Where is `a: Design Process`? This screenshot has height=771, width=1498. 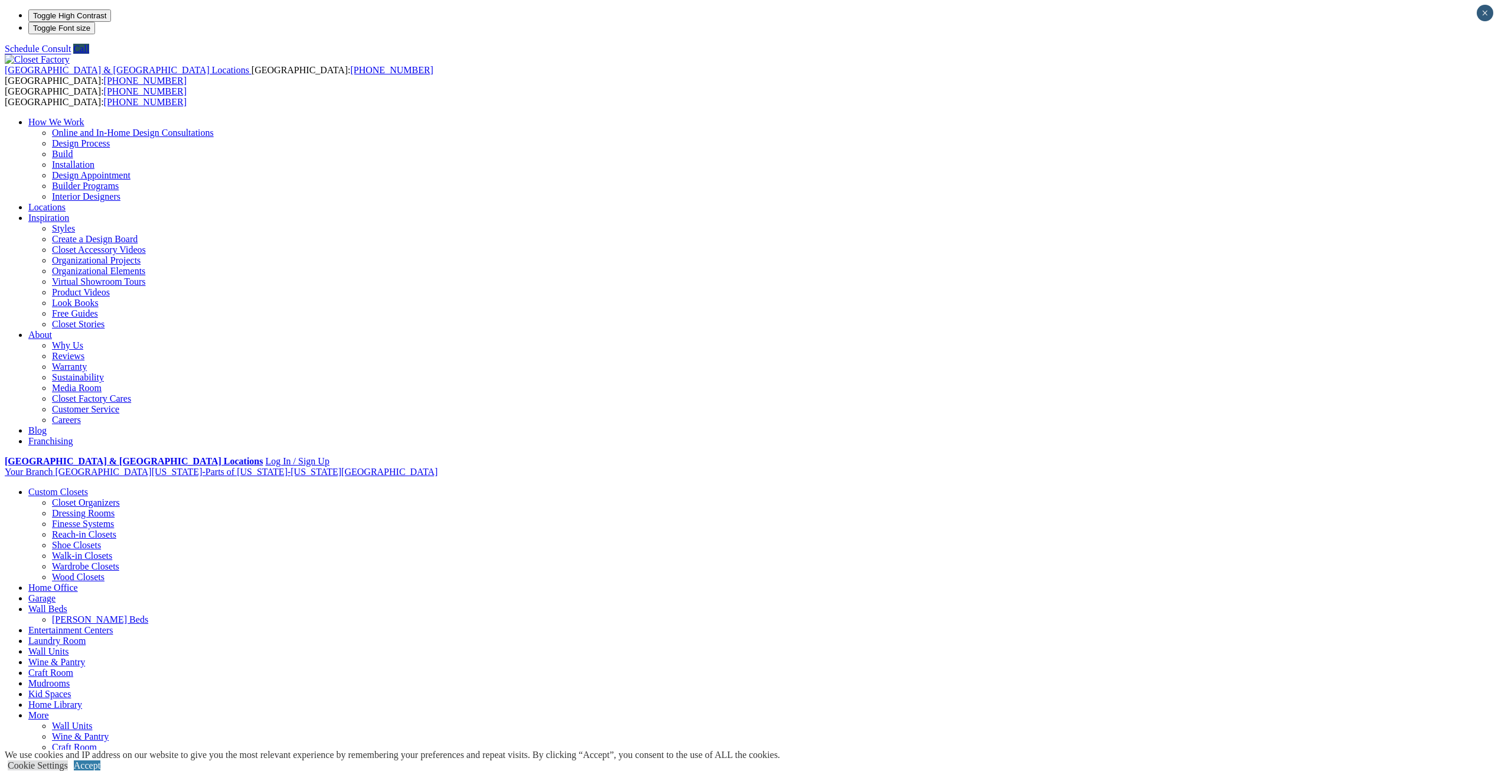
a: Design Process is located at coordinates (81, 143).